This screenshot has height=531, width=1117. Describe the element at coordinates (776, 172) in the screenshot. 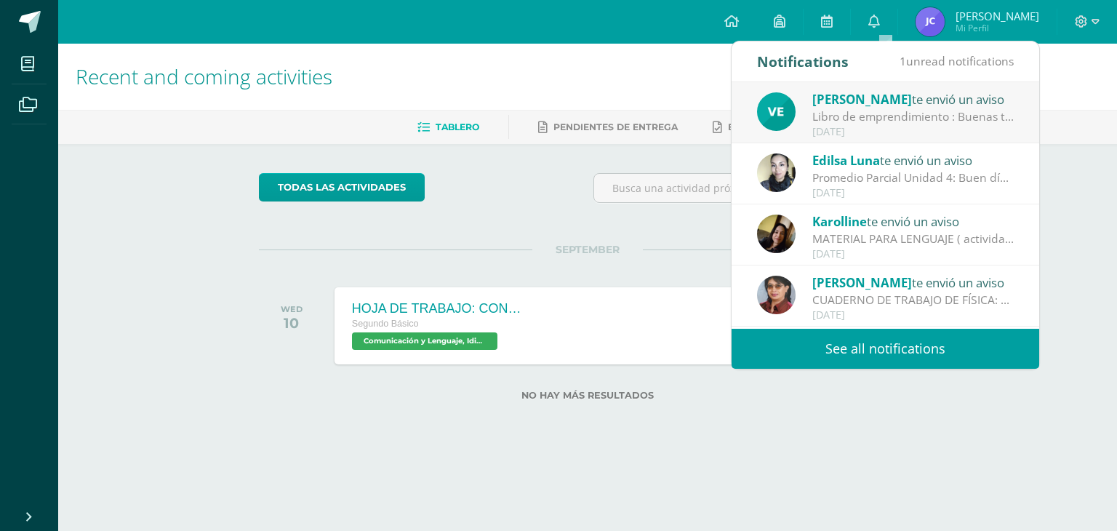

I see `img: 119c9a59dca757fc394b575038654f60.png` at that location.